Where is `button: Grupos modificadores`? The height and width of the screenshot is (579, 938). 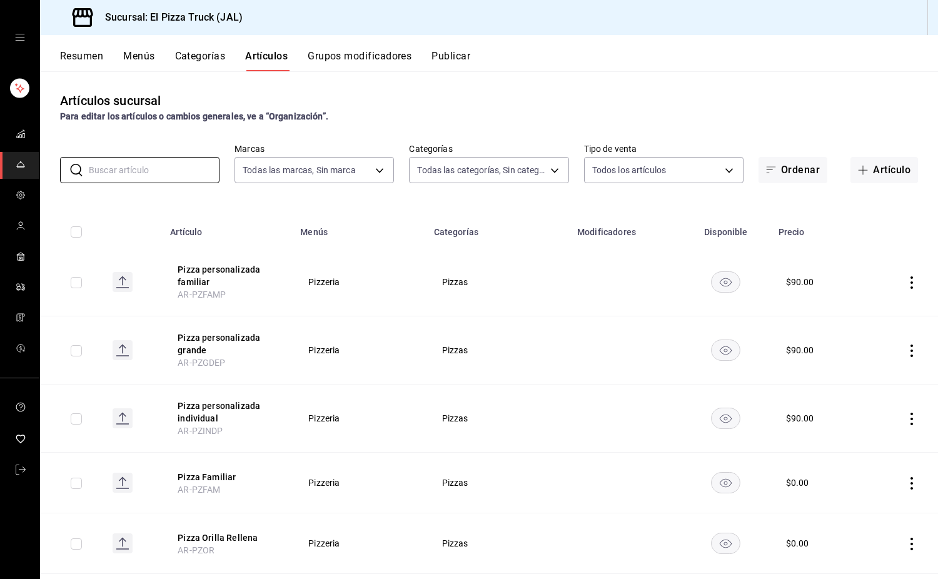 button: Grupos modificadores is located at coordinates (360, 61).